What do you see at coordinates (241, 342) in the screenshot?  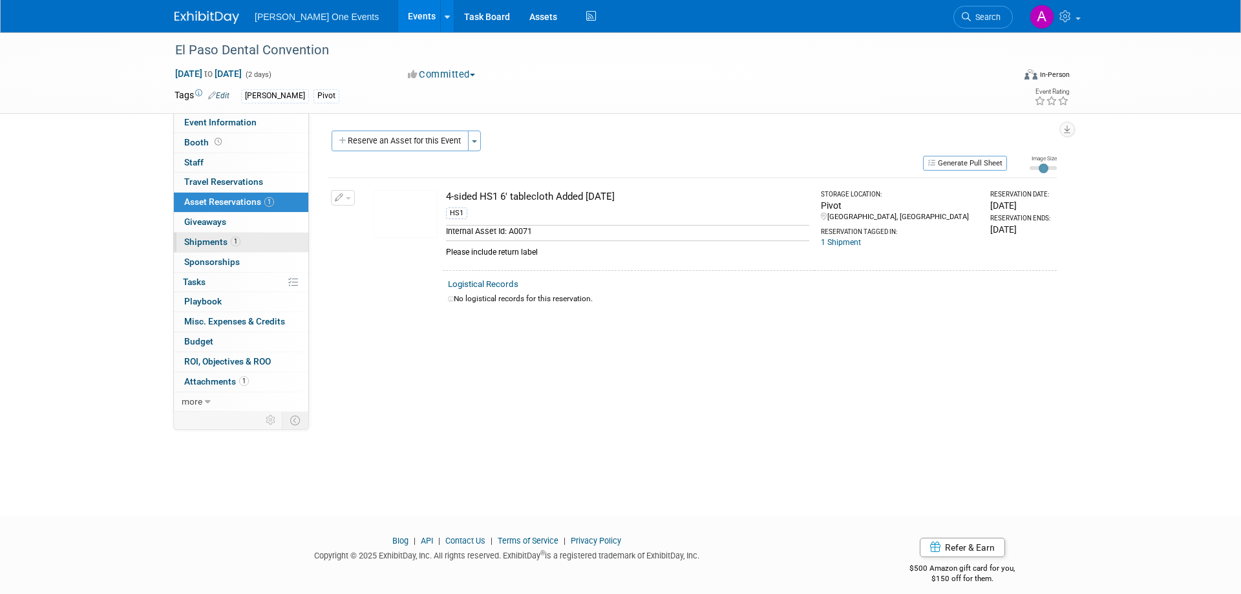 I see `a: Budget` at bounding box center [241, 342].